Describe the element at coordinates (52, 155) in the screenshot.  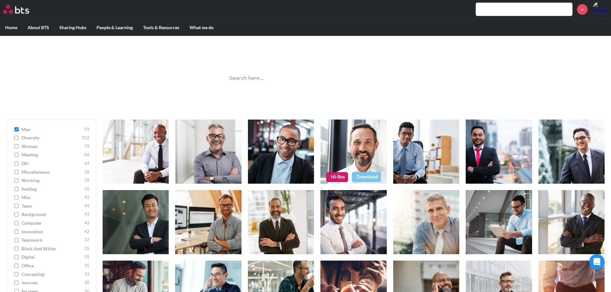
I see `span: meeting` at that location.